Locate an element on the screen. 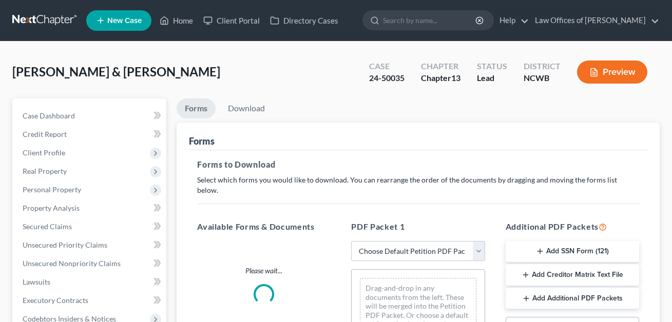 The width and height of the screenshot is (672, 322). div: Case is located at coordinates (387, 66).